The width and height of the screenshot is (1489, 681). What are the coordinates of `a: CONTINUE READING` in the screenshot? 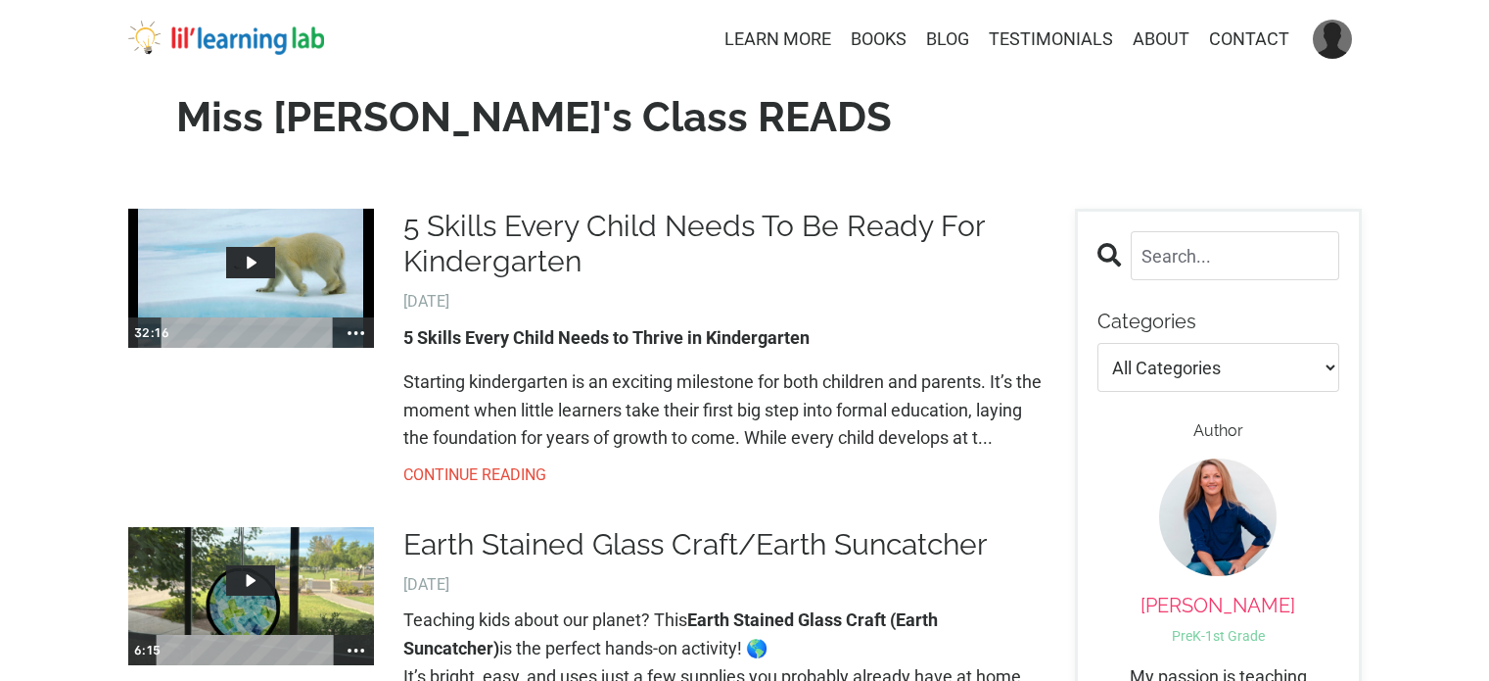 It's located at (725, 475).